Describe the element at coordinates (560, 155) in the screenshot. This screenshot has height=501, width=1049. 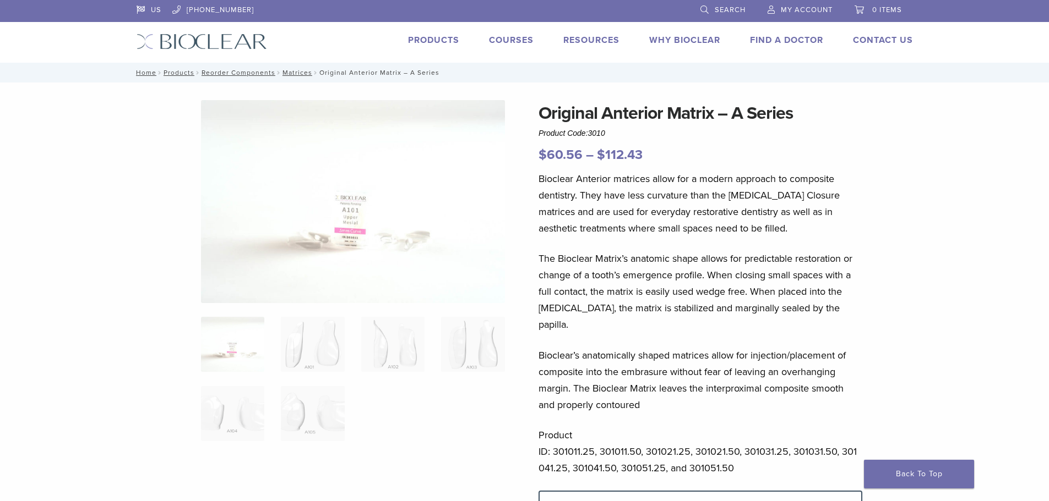
I see `bdi: 60.56` at that location.